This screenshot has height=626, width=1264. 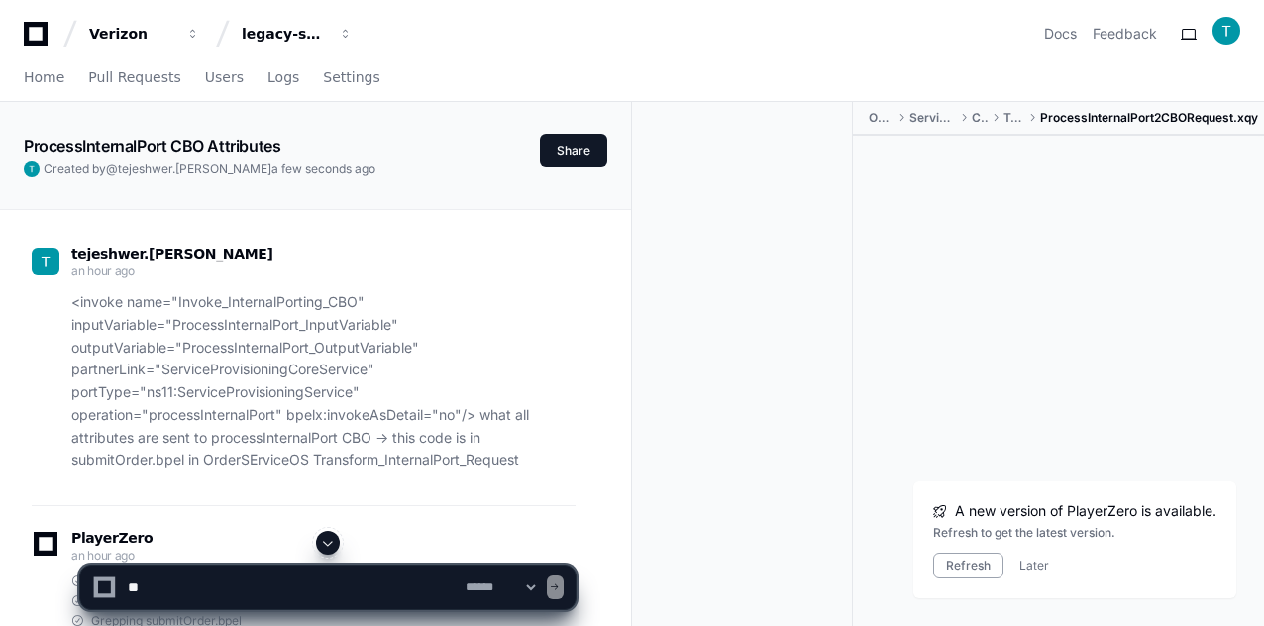 I want to click on span: Home, so click(x=44, y=77).